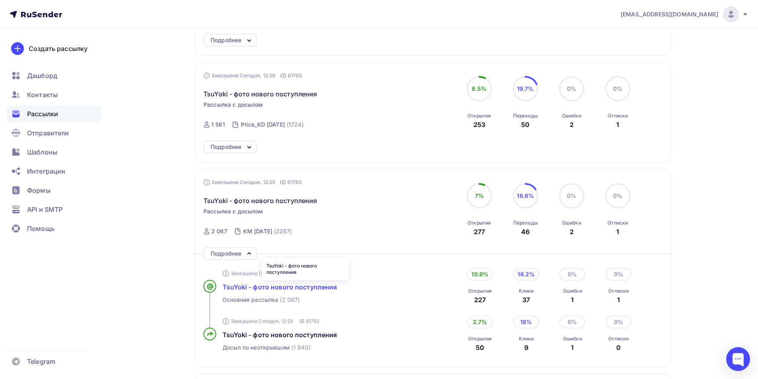  I want to click on span: API и SMTP, so click(45, 209).